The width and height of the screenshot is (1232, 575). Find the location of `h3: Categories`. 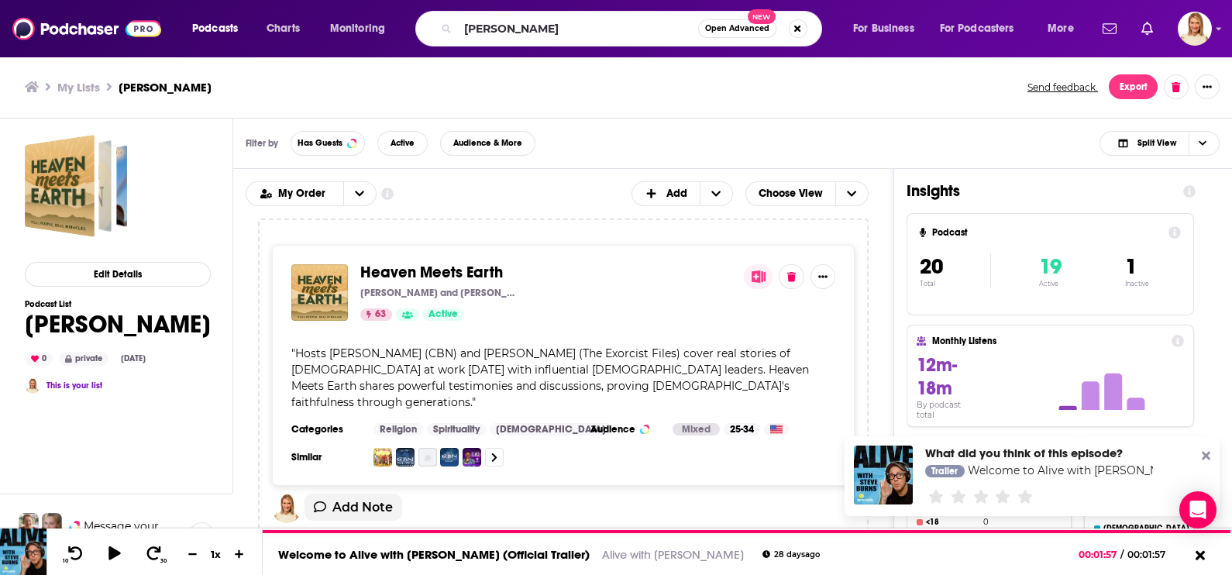

h3: Categories is located at coordinates (326, 429).